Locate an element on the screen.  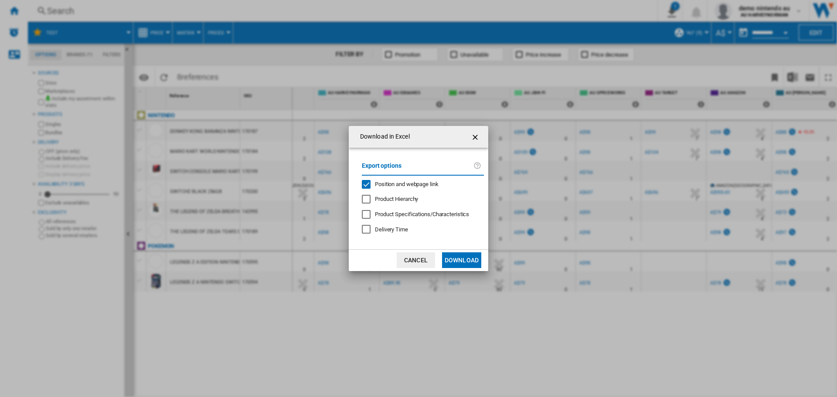
label: Export options is located at coordinates (418, 169).